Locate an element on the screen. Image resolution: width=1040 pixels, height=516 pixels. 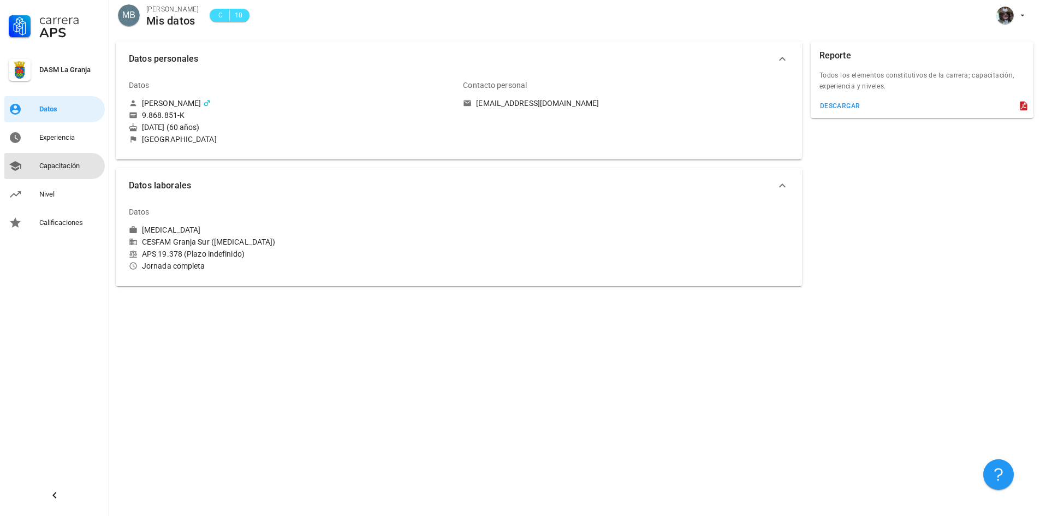
div: APS 19.378 (Plazo indefinido) is located at coordinates (291, 254).